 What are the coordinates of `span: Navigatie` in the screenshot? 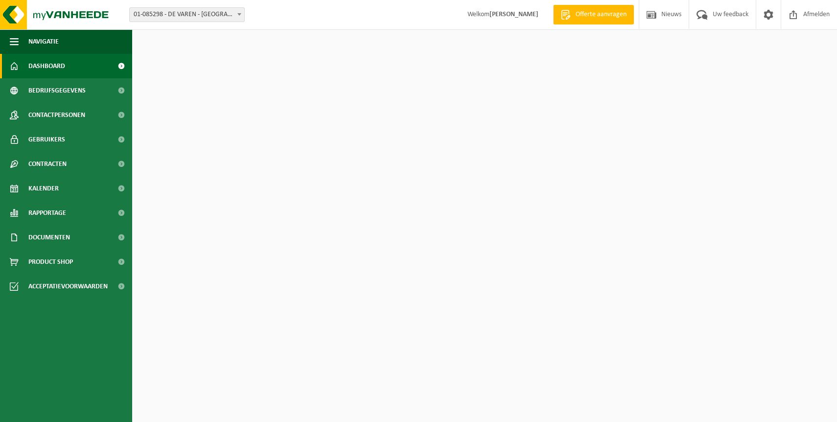 It's located at (44, 42).